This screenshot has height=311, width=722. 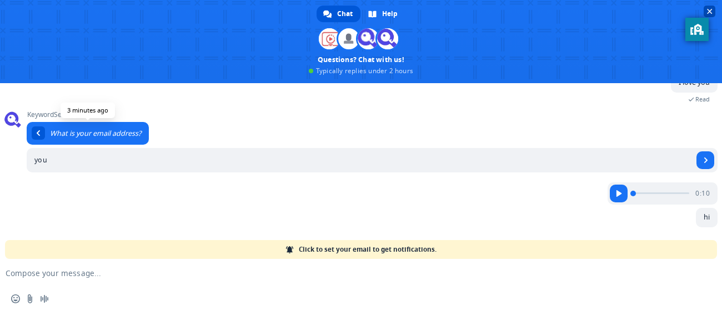 I want to click on span: Play audio, so click(x=618, y=194).